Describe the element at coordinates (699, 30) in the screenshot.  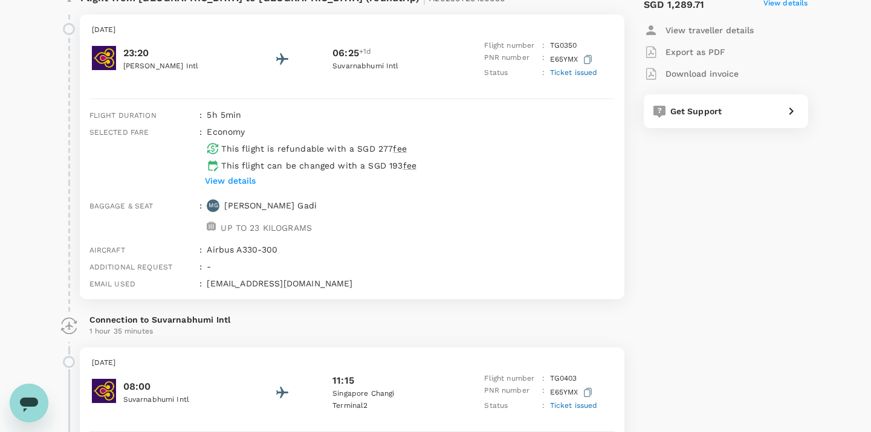
I see `button: View traveller details` at that location.